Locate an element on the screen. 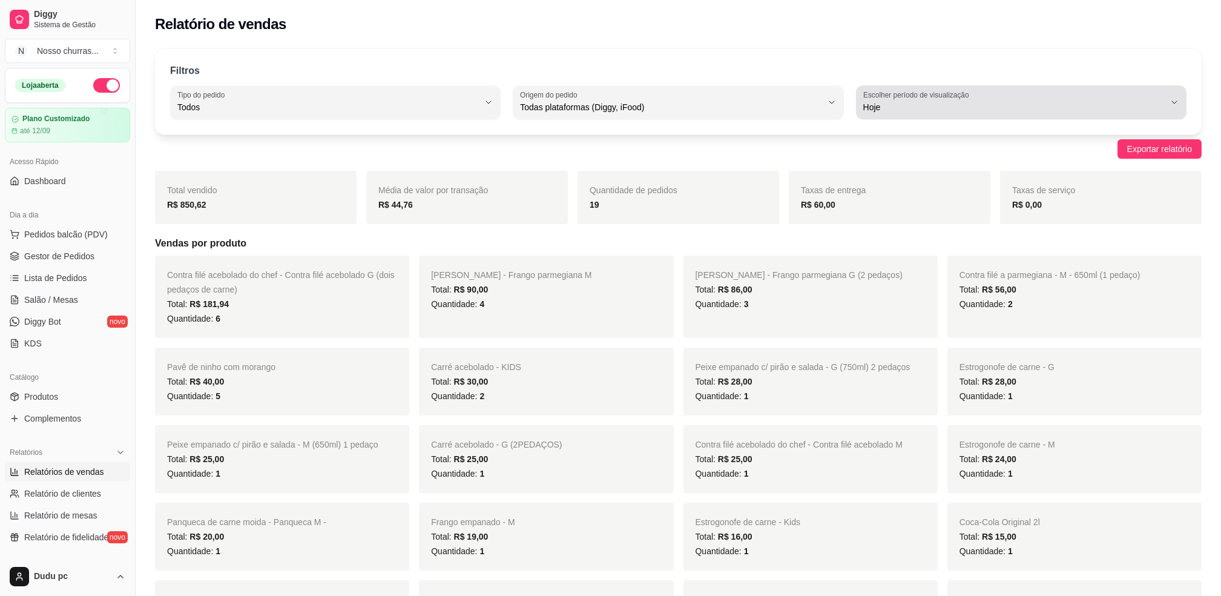  span: 3 is located at coordinates (747, 304).